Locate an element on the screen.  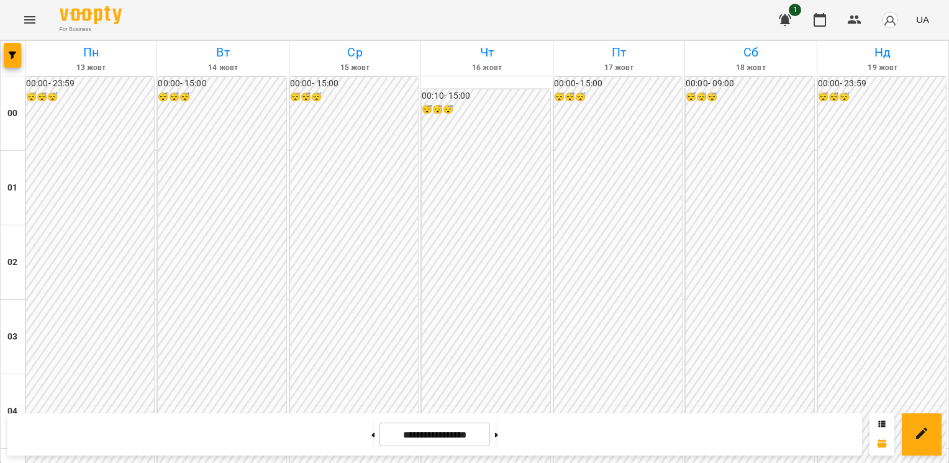
h6: 19 жовт is located at coordinates (882, 68).